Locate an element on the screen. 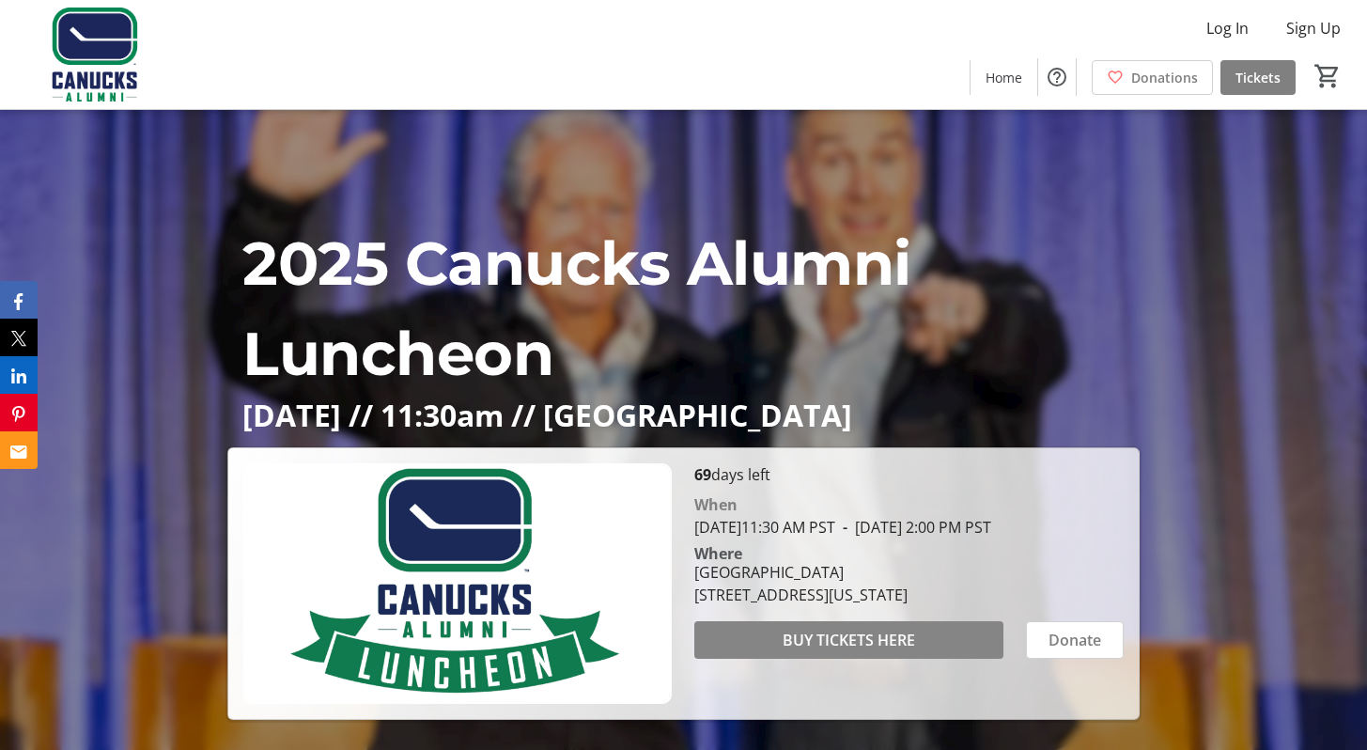  span: Donate is located at coordinates (1075, 640).